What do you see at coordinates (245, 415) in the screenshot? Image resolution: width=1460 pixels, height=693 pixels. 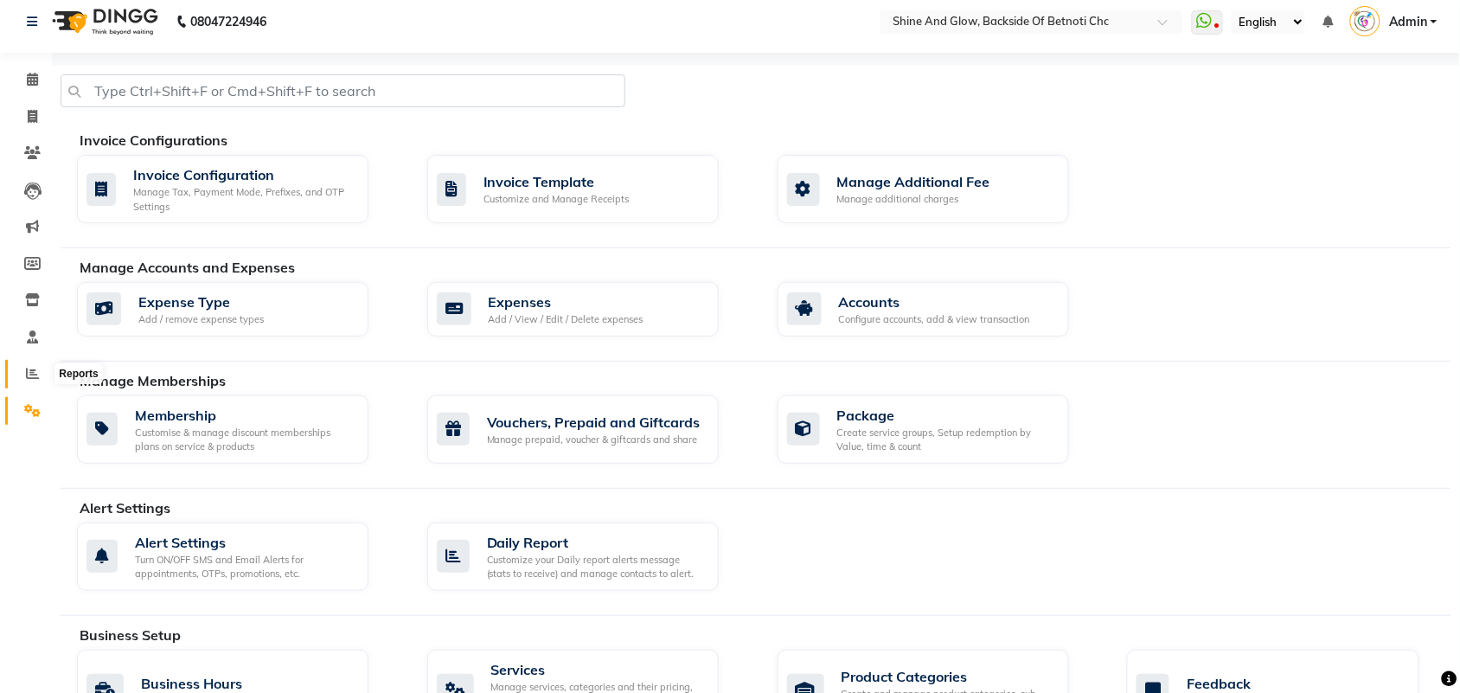 I see `div: Membership` at bounding box center [245, 415].